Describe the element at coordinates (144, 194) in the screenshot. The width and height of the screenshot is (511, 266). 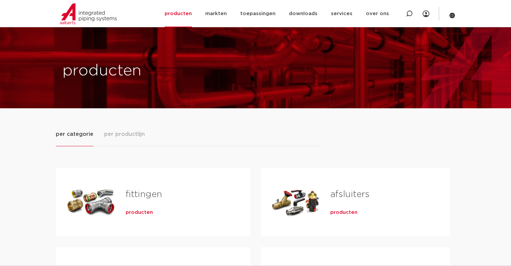
I see `a: fittingen` at that location.